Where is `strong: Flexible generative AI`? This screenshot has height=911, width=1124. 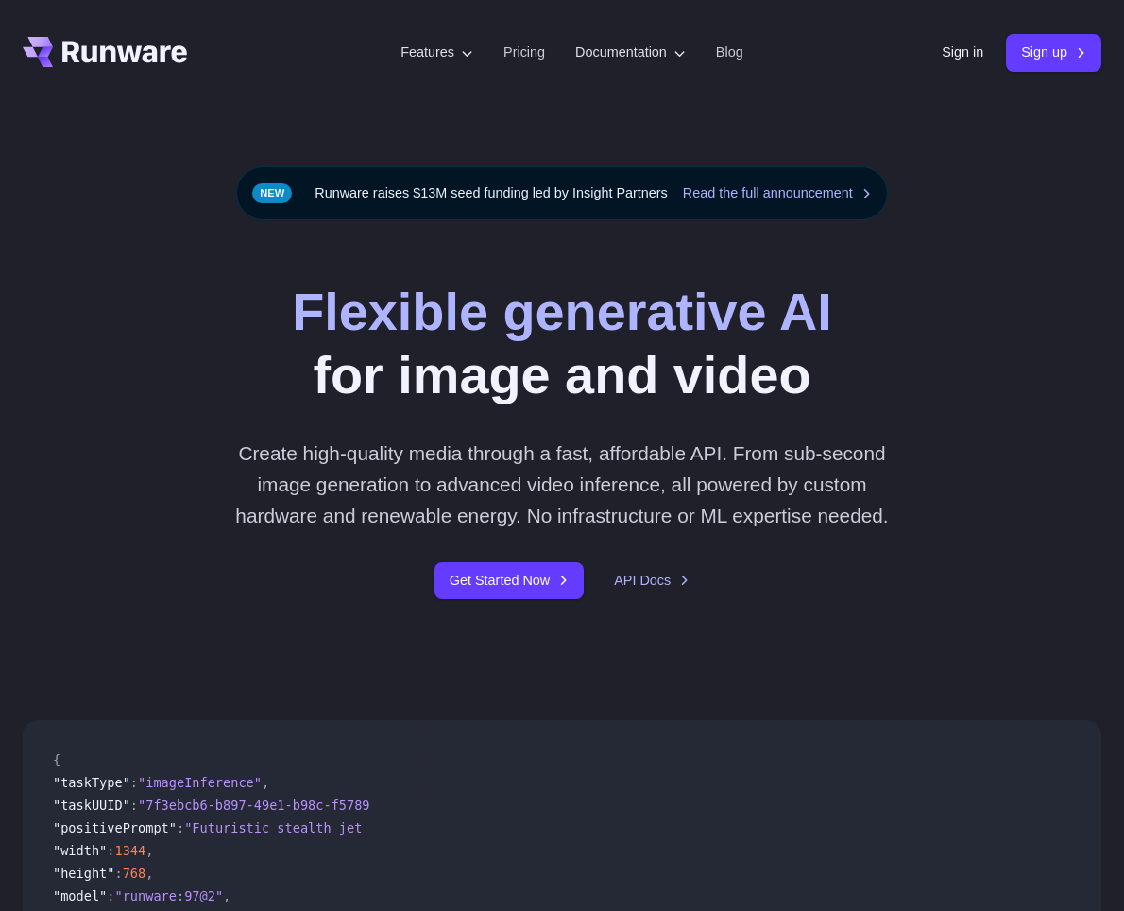
strong: Flexible generative AI is located at coordinates (562, 311).